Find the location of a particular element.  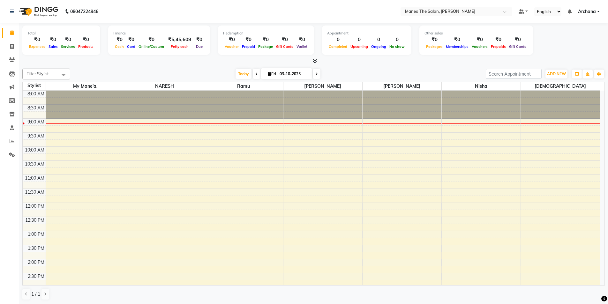

span: Products is located at coordinates (86, 47).